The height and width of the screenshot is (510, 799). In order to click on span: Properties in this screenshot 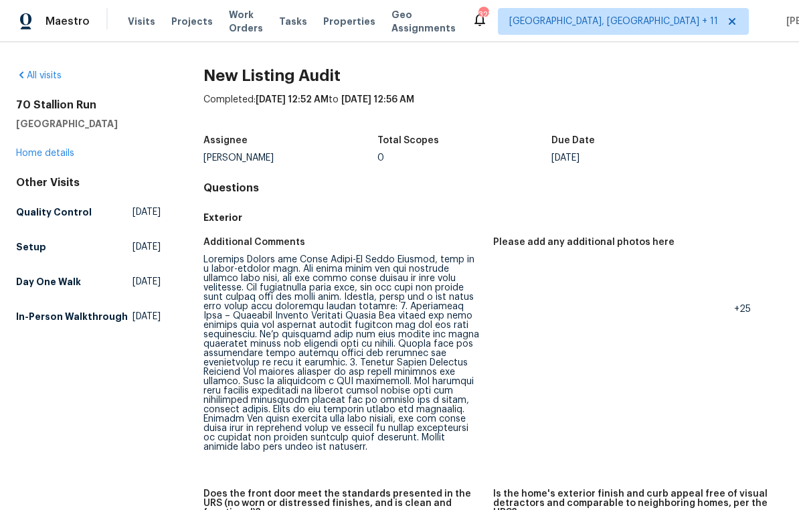, I will do `click(349, 21)`.